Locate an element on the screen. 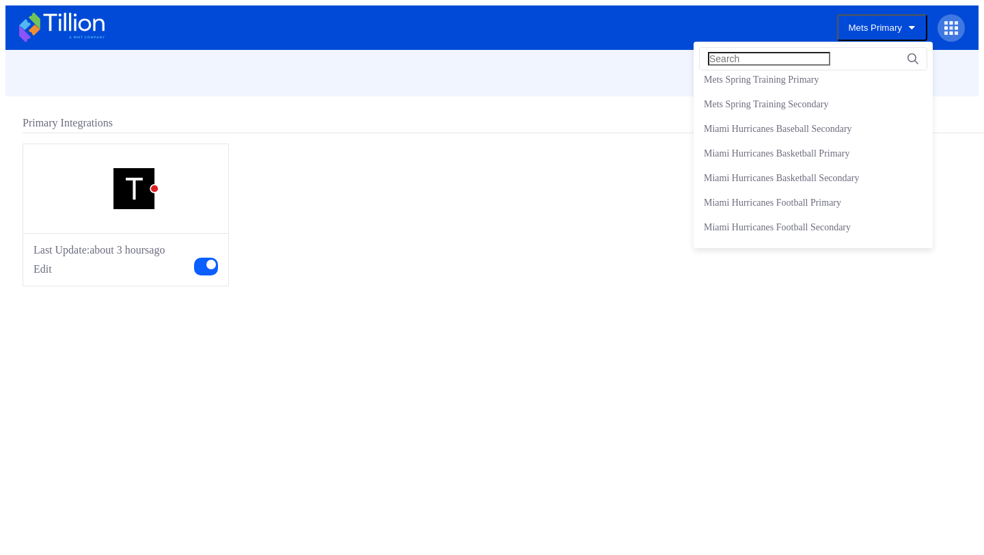  div: Miami Hurricanes Basketball Secondary is located at coordinates (781, 178).